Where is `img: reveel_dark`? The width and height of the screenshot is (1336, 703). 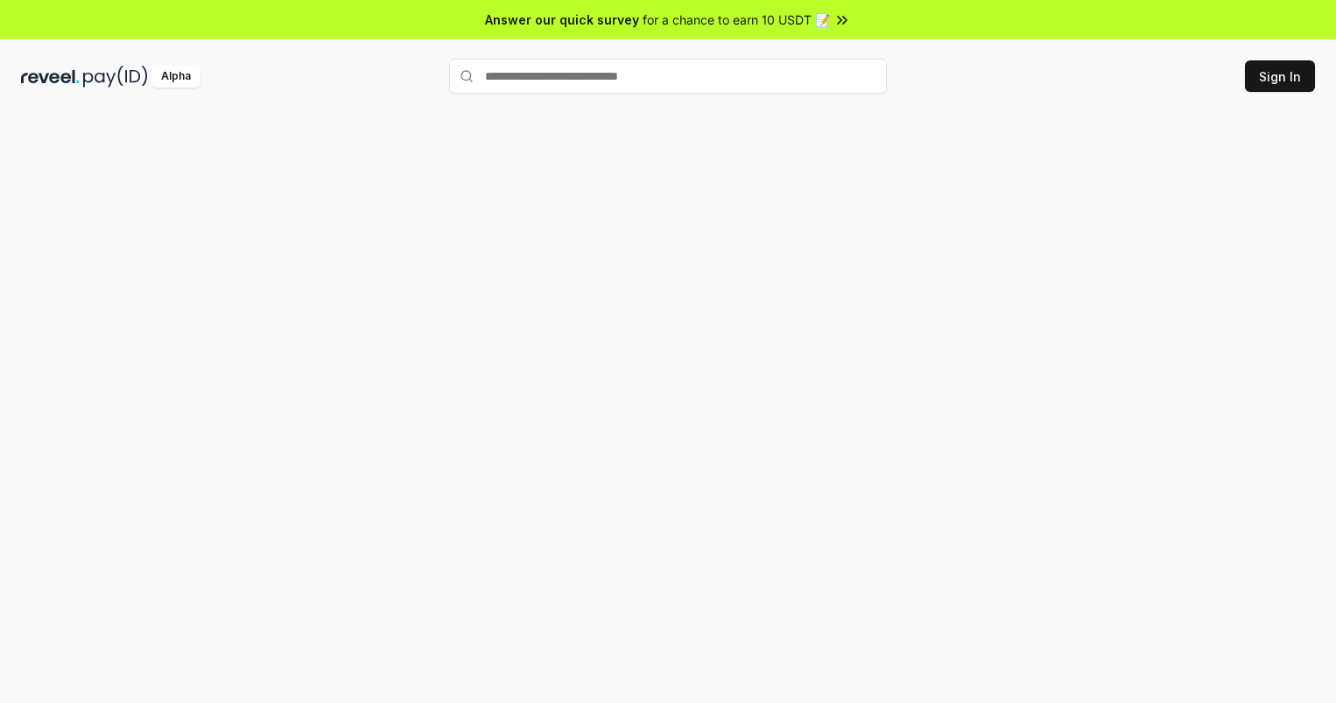 img: reveel_dark is located at coordinates (50, 76).